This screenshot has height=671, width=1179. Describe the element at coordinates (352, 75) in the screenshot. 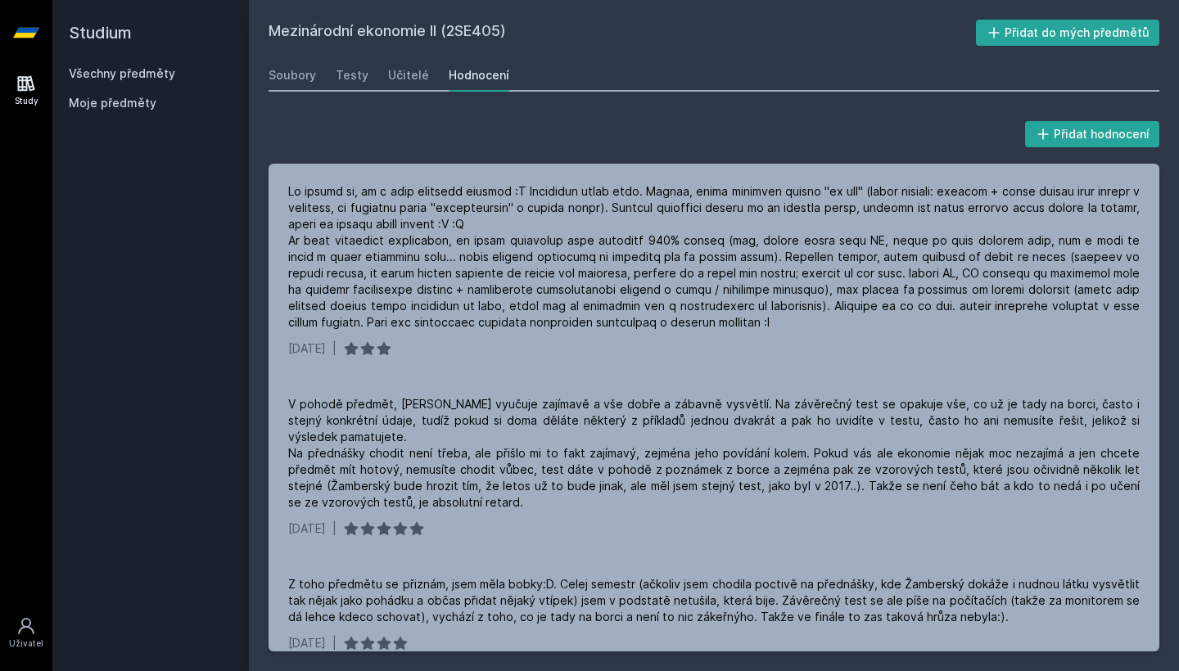

I see `a: Testy` at that location.